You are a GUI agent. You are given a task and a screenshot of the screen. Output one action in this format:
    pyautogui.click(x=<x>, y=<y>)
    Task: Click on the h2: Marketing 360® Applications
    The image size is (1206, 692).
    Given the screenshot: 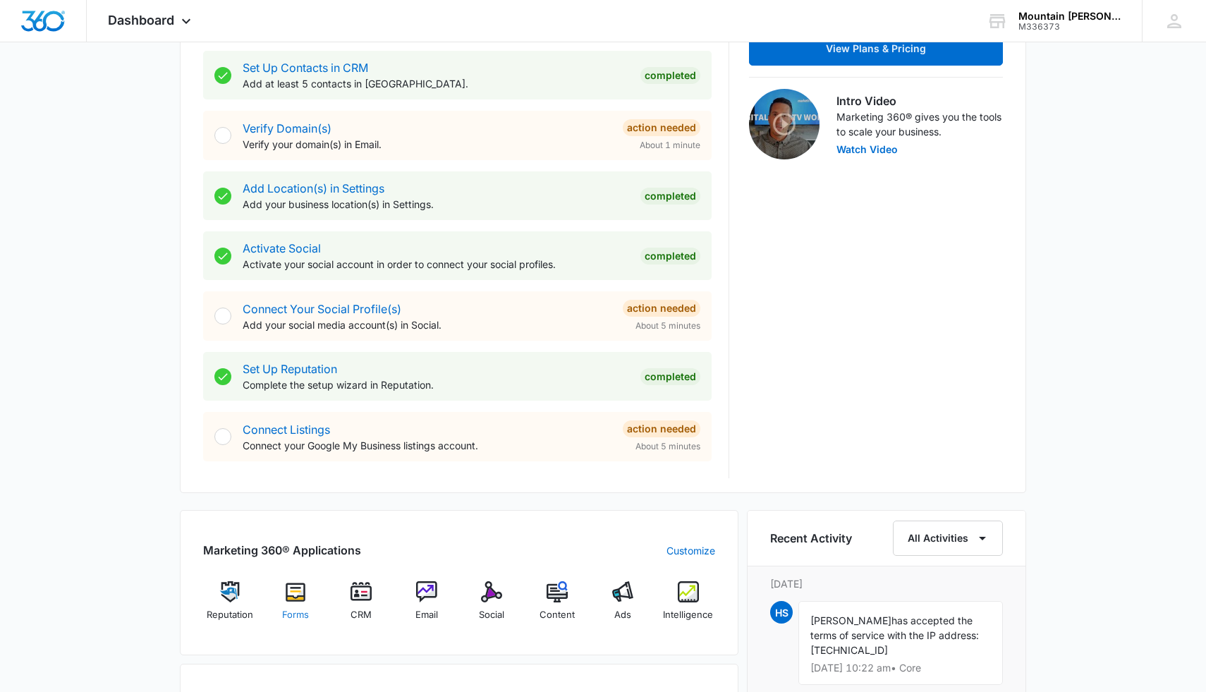 What is the action you would take?
    pyautogui.click(x=282, y=550)
    